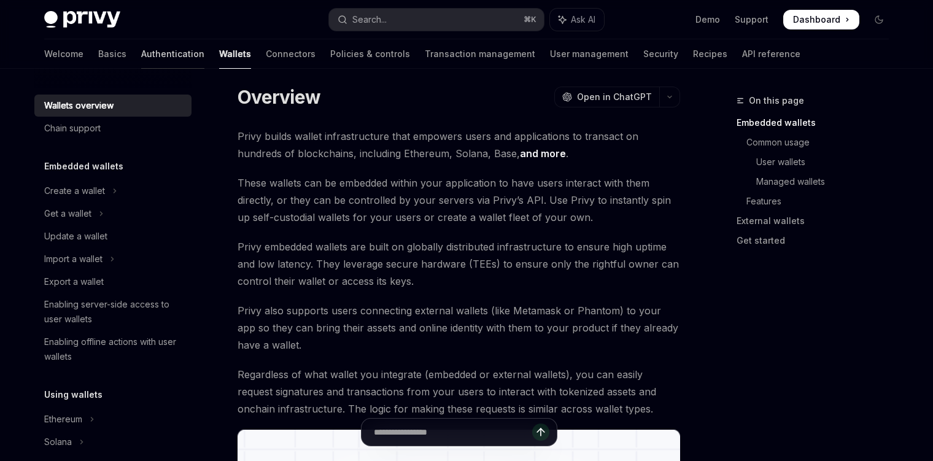 This screenshot has height=461, width=933. I want to click on button: Toggle dark mode, so click(879, 20).